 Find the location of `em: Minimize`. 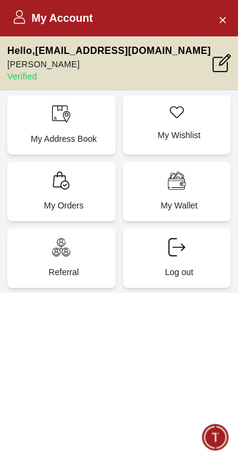

em: Minimize is located at coordinates (220, 18).